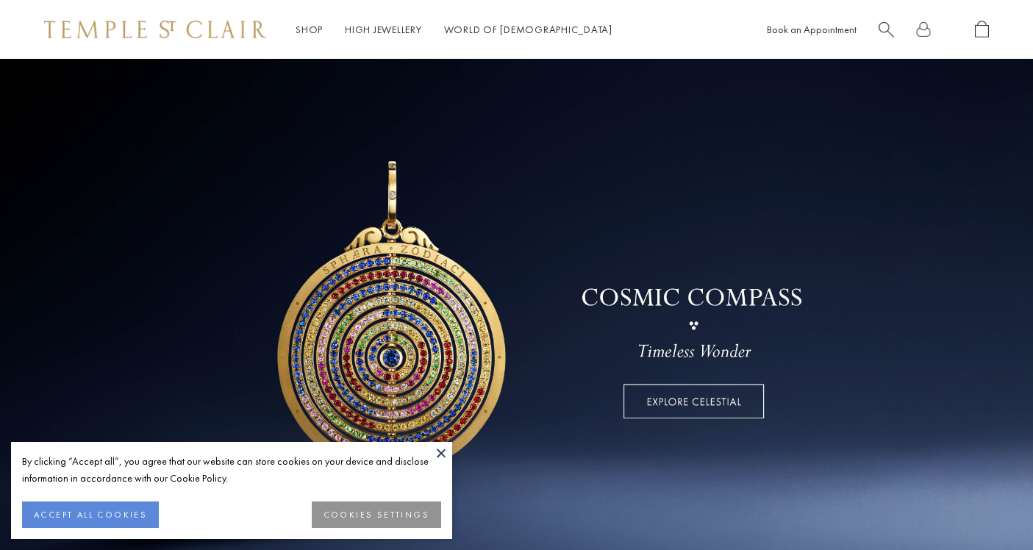 The height and width of the screenshot is (550, 1033). Describe the element at coordinates (309, 29) in the screenshot. I see `a: ShopShop` at that location.